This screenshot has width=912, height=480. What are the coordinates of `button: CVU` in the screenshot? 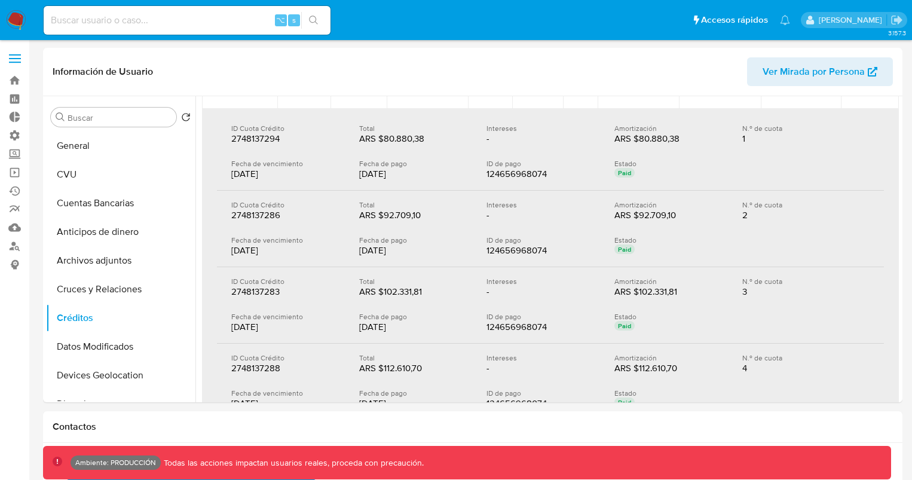 It's located at (121, 175).